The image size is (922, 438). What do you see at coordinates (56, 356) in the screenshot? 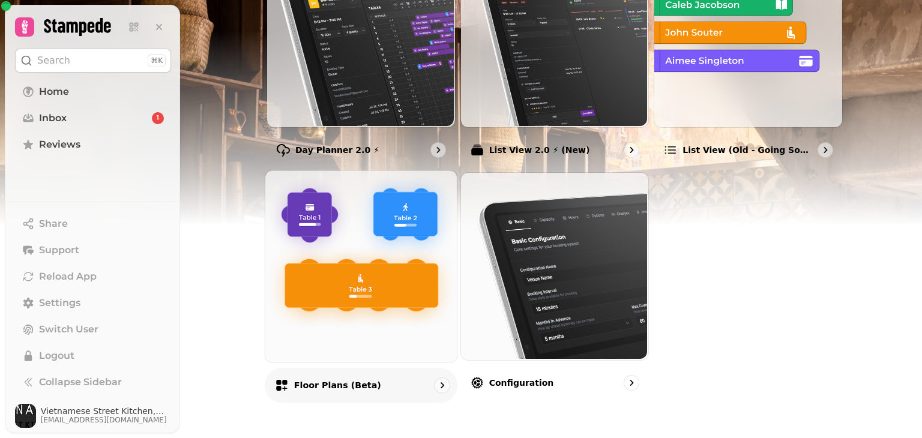
I see `span: Logout` at bounding box center [56, 356].